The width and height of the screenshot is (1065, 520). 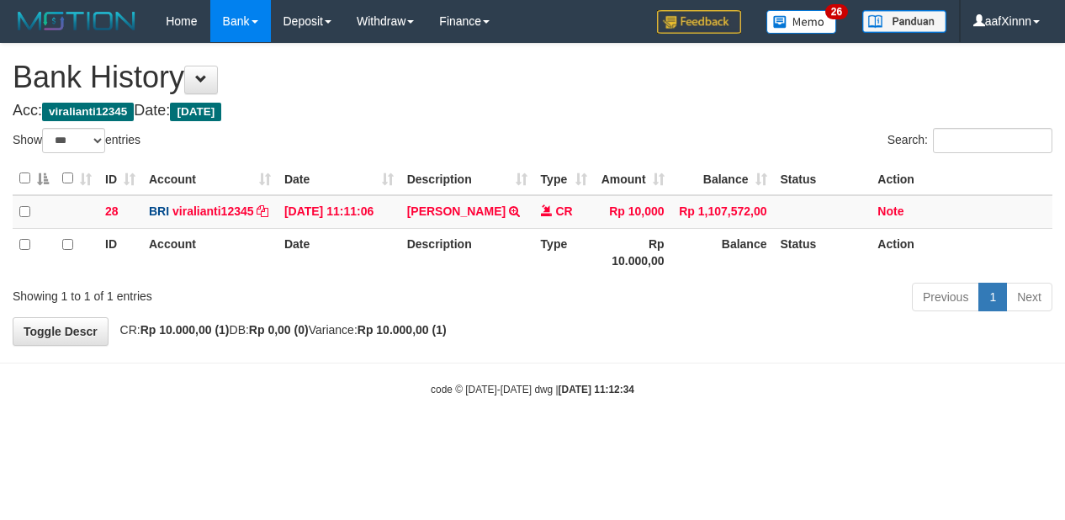 I want to click on span: viralianti12345, so click(x=87, y=112).